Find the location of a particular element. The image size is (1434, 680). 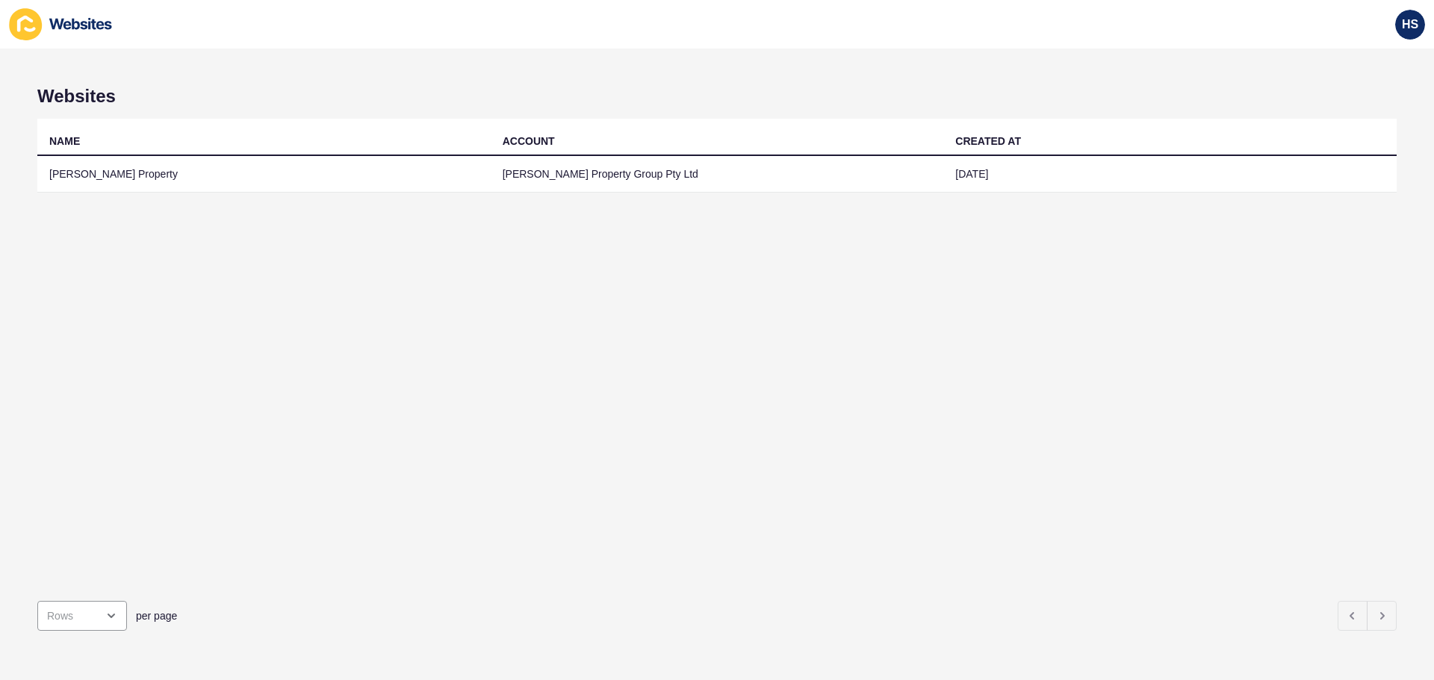

span: HS is located at coordinates (1410, 25).